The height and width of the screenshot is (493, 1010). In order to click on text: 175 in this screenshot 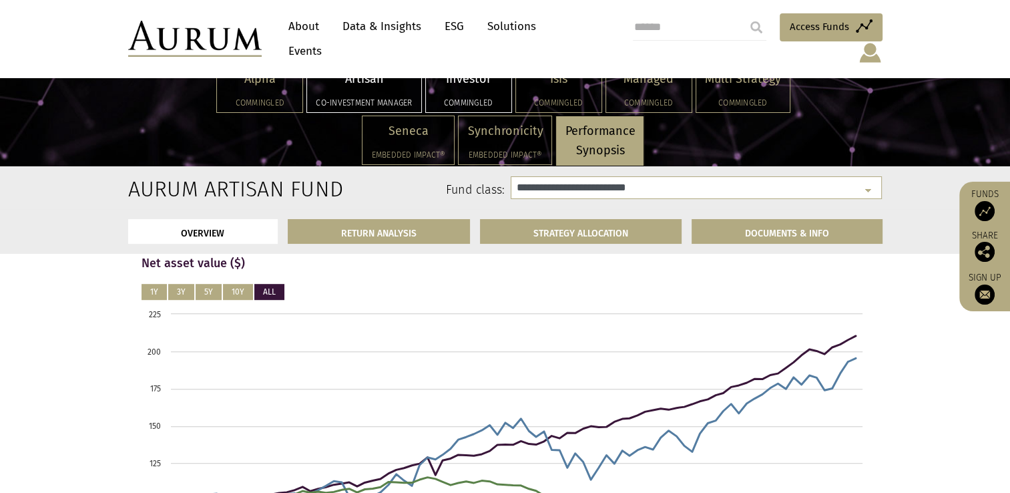, I will do `click(156, 389)`.